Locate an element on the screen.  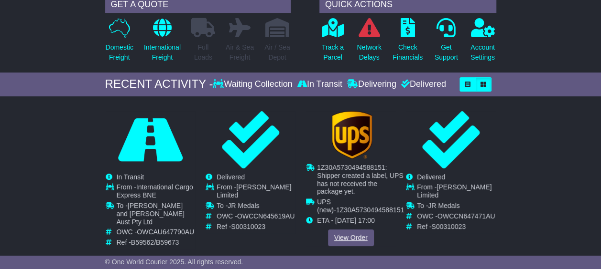
p: Get Support is located at coordinates (446, 53).